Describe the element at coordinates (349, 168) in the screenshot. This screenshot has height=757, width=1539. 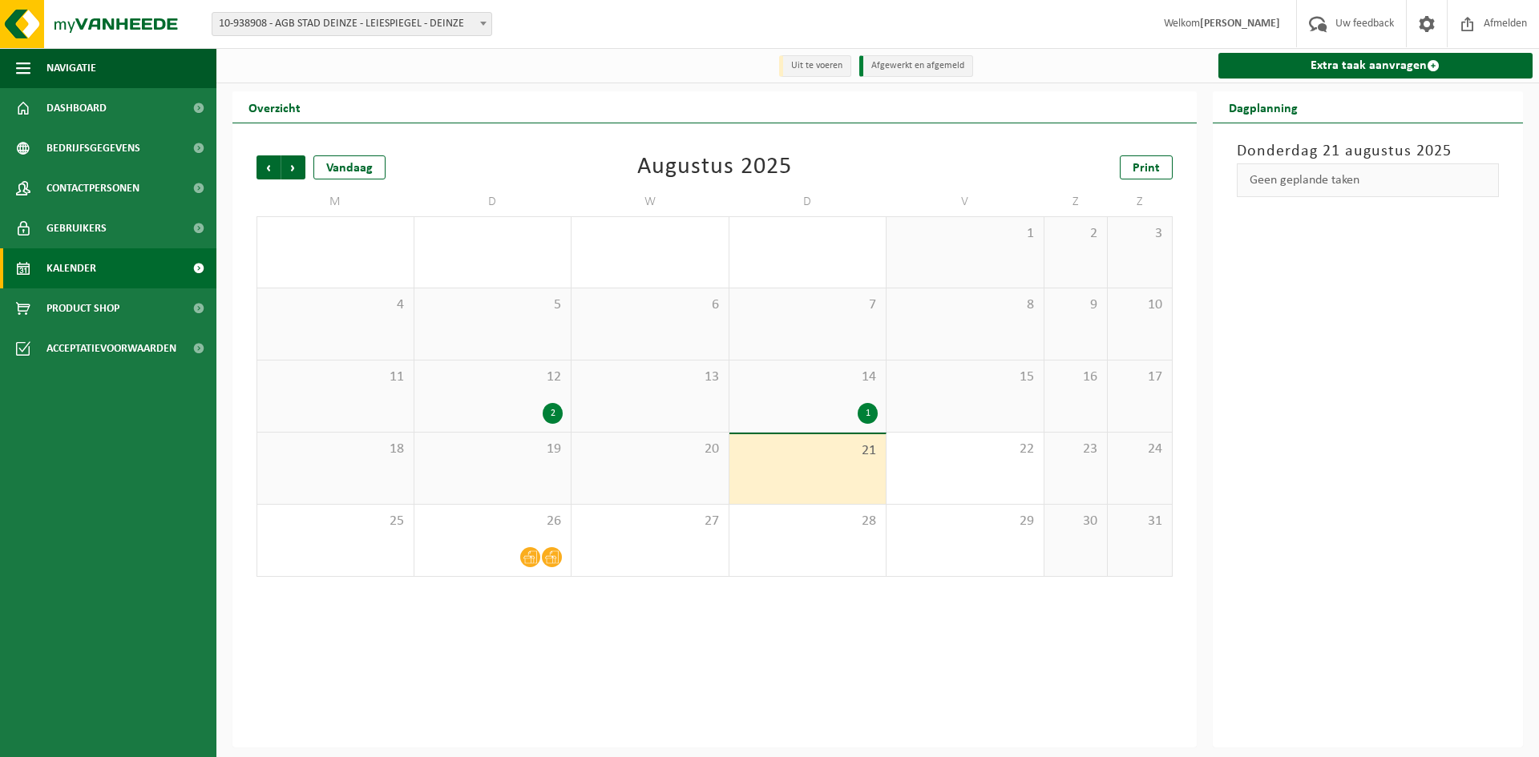
I see `div: Vandaag` at that location.